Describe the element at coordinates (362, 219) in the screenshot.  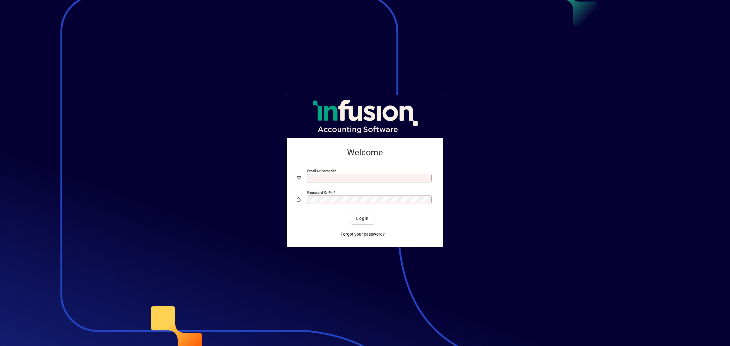
I see `button: Login` at that location.